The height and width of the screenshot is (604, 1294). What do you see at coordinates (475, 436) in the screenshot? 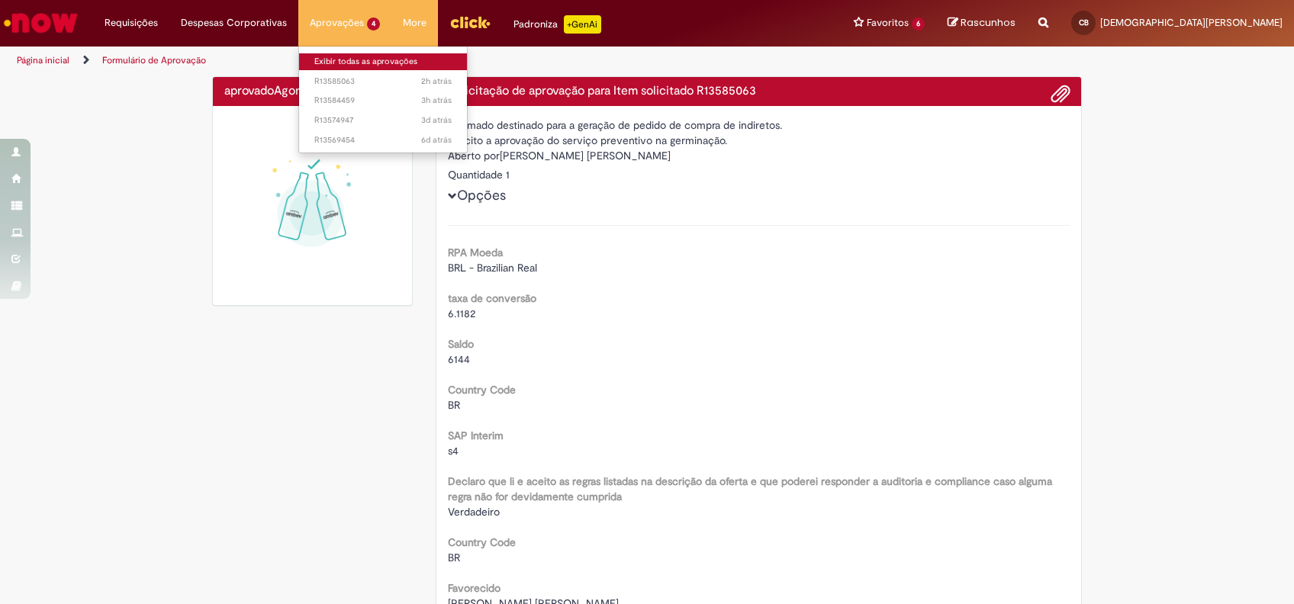
I see `b: SAP Interim` at bounding box center [475, 436].